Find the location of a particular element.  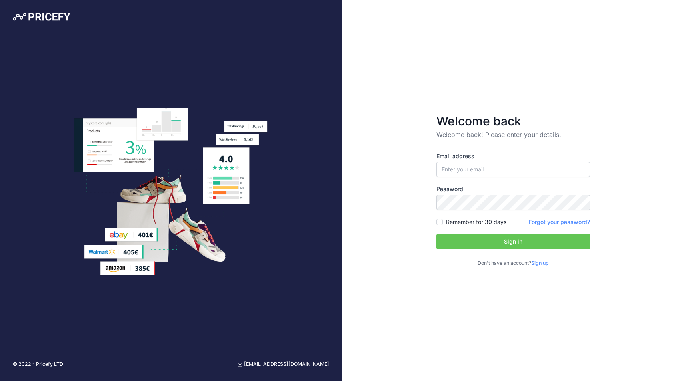

button: Sign in is located at coordinates (514, 241).